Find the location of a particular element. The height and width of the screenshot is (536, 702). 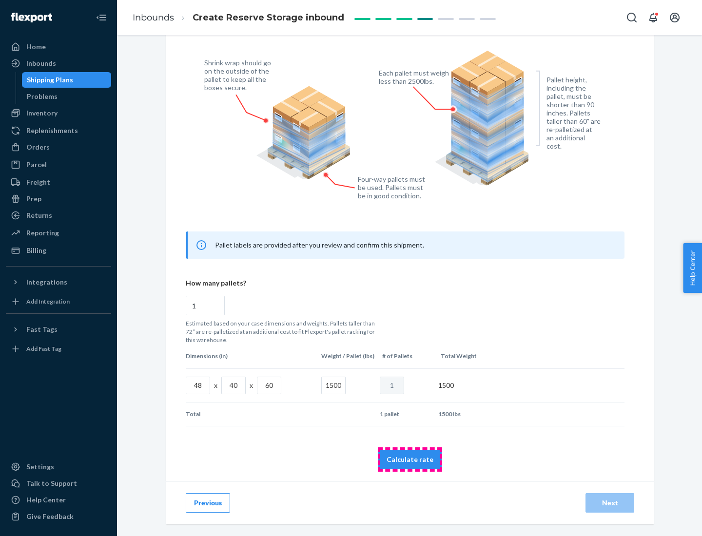

a: Talk to Support is located at coordinates (58, 483).